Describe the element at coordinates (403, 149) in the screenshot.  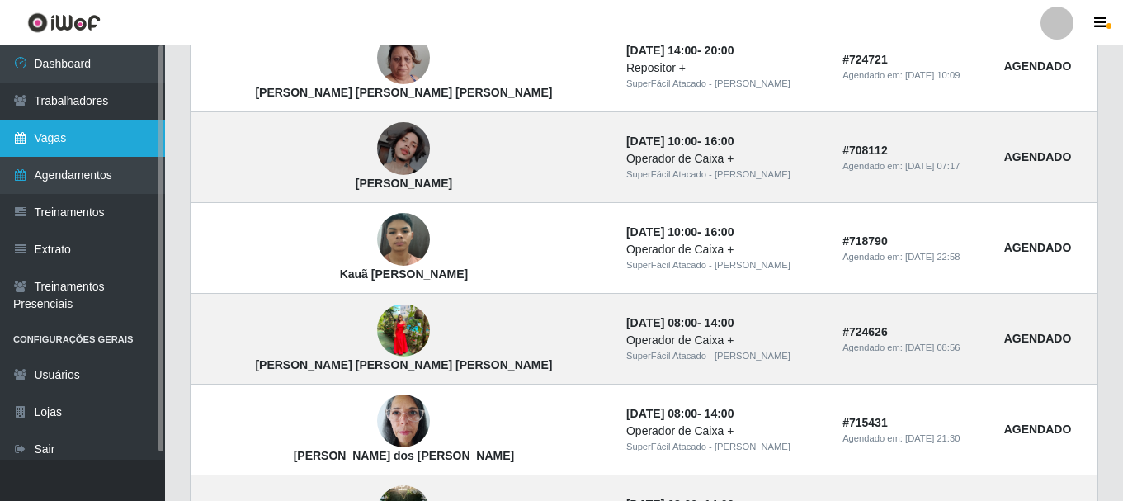
I see `img: Gabriel Rodrigues Gomes` at that location.